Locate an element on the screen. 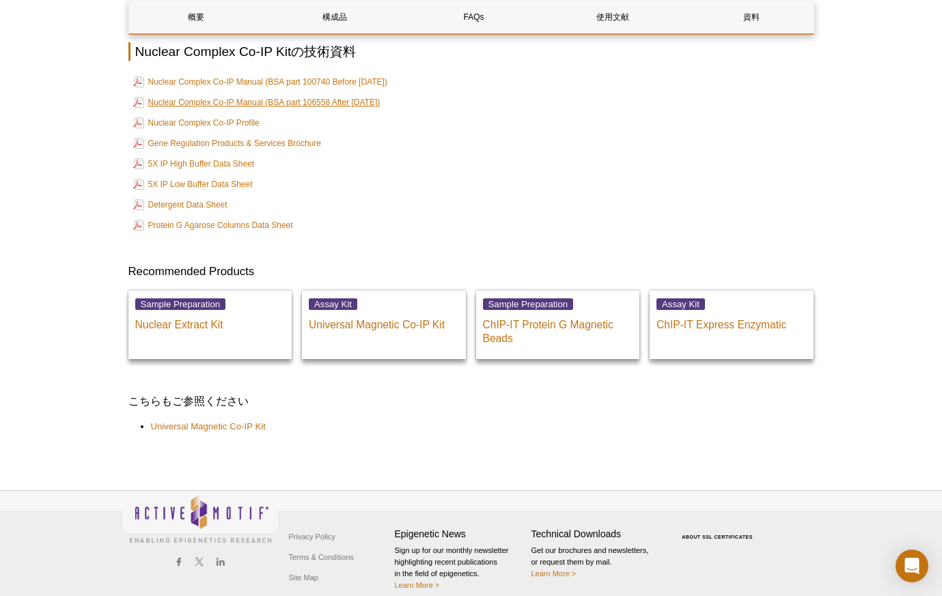  a: Sample Preparation Nuclear Extract Kit is located at coordinates (210, 324).